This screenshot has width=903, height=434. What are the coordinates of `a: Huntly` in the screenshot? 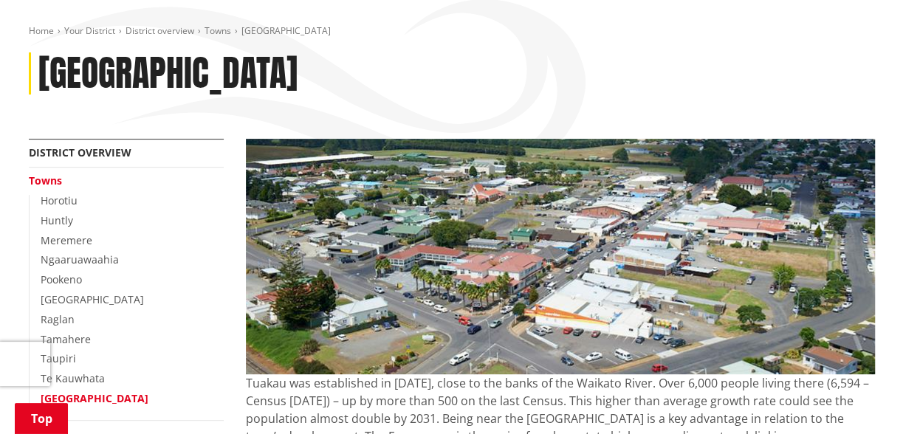 It's located at (57, 220).